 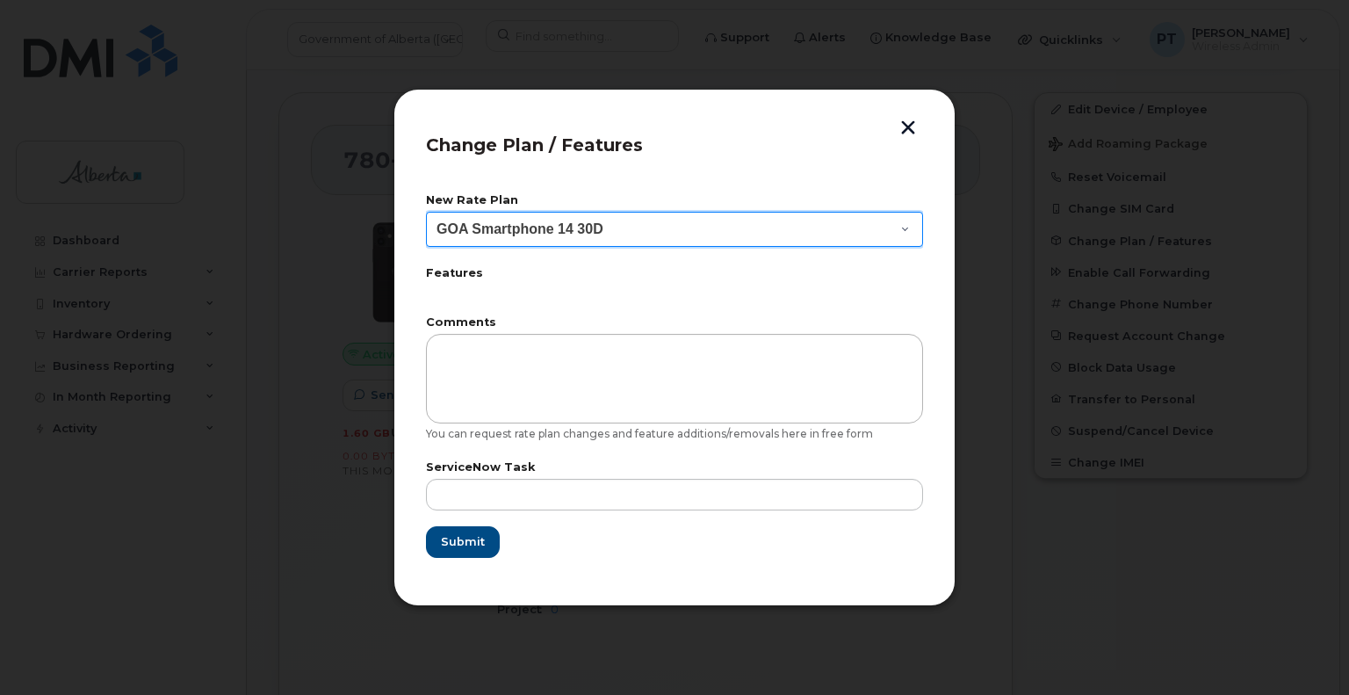 What do you see at coordinates (675, 434) in the screenshot?
I see `div: You can request rate plan changes and feature additions/removals here in free form` at bounding box center [675, 434].